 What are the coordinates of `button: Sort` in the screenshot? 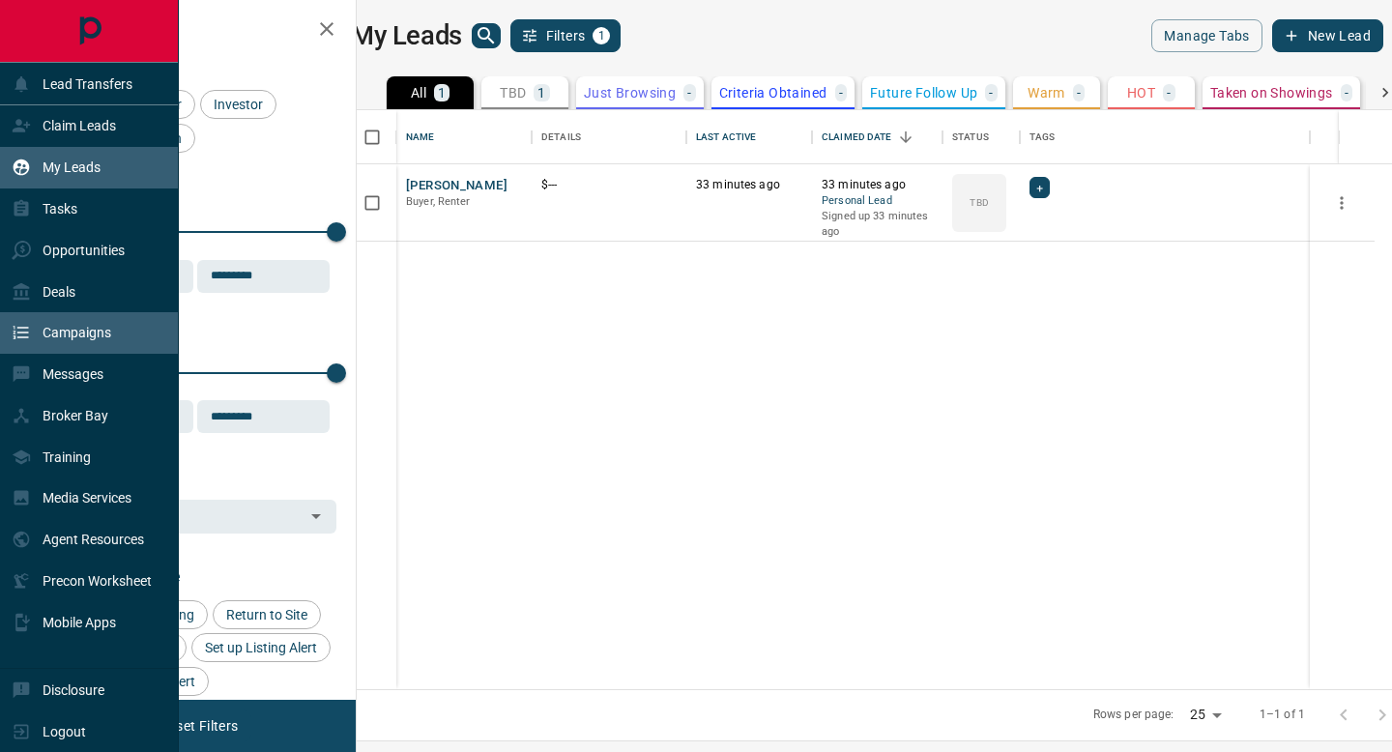 It's located at (906, 137).